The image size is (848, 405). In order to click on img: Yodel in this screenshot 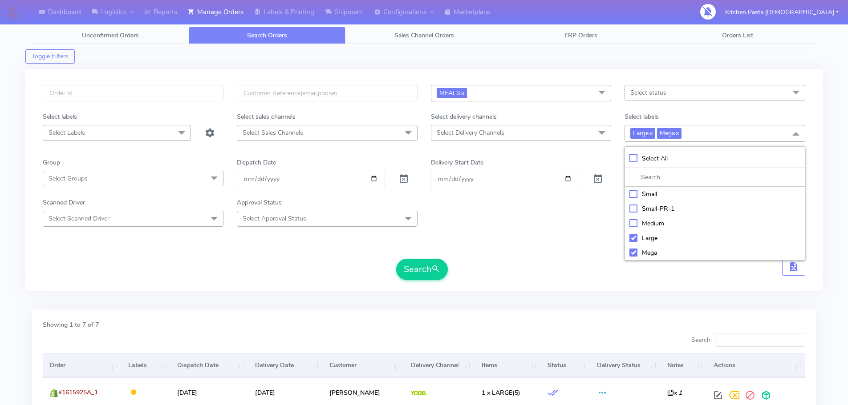, I will do `click(418, 393)`.